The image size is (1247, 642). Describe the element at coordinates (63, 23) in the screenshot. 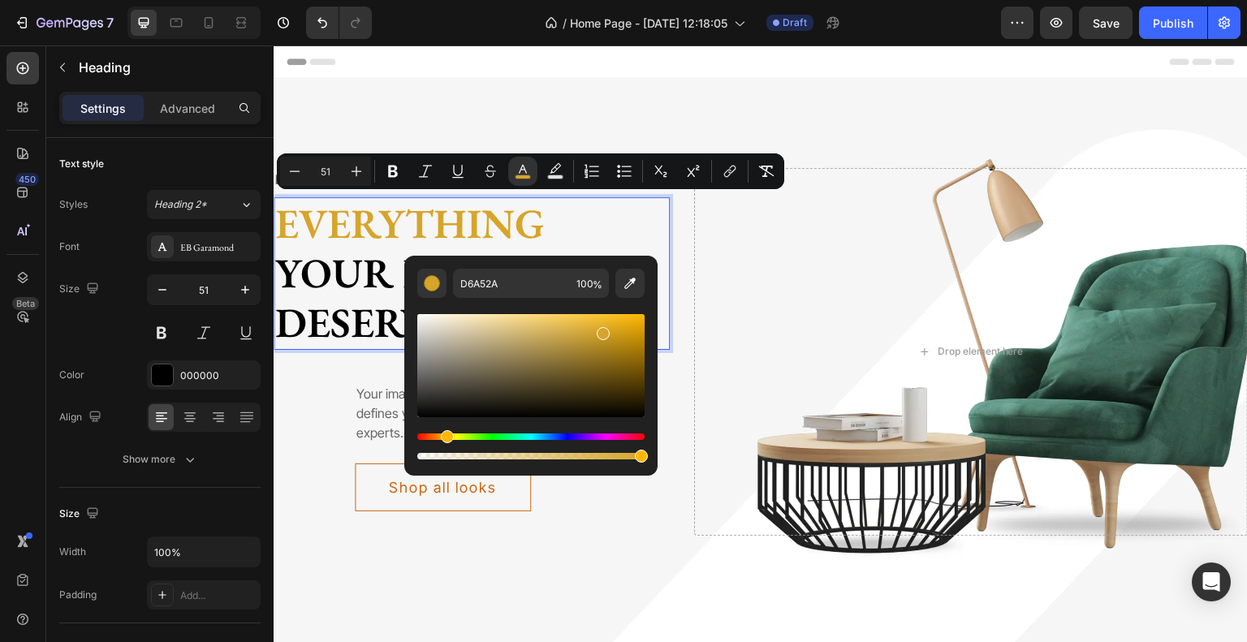

I see `button: 7` at that location.